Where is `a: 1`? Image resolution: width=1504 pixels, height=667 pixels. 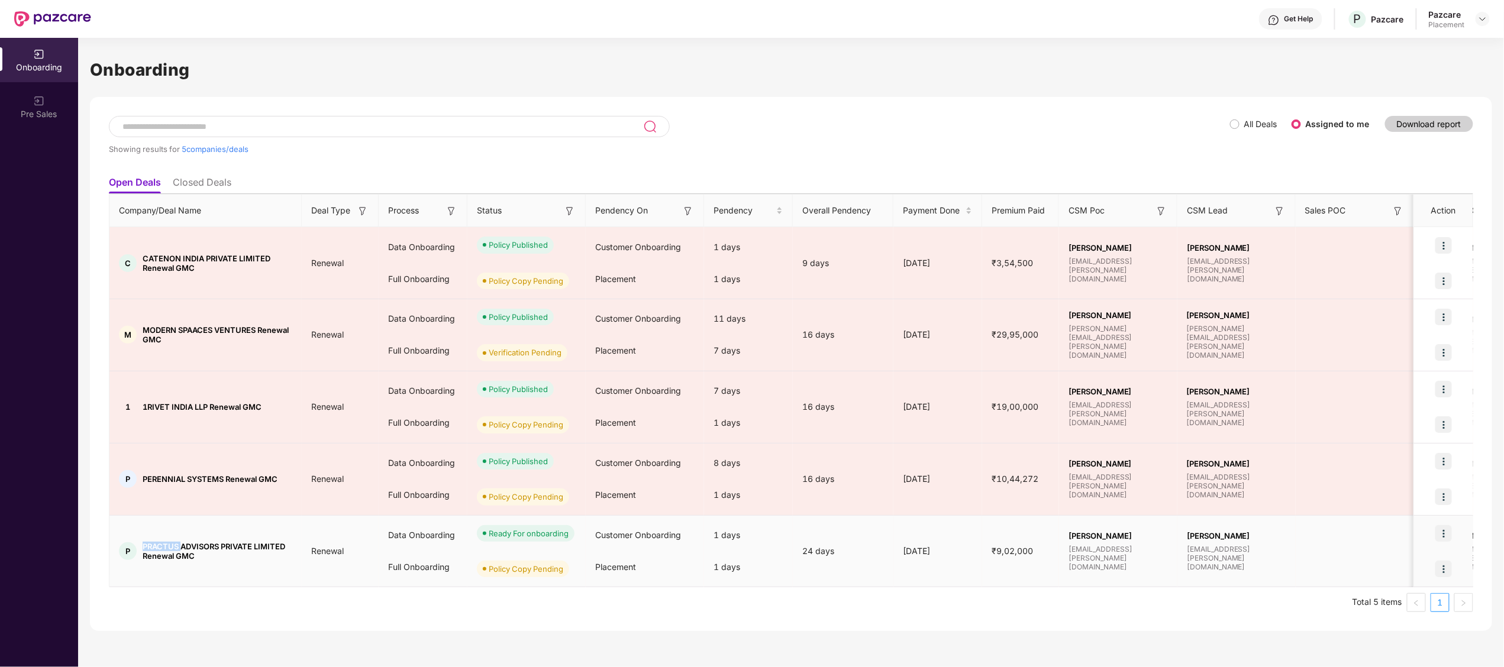 a: 1 is located at coordinates (1440, 603).